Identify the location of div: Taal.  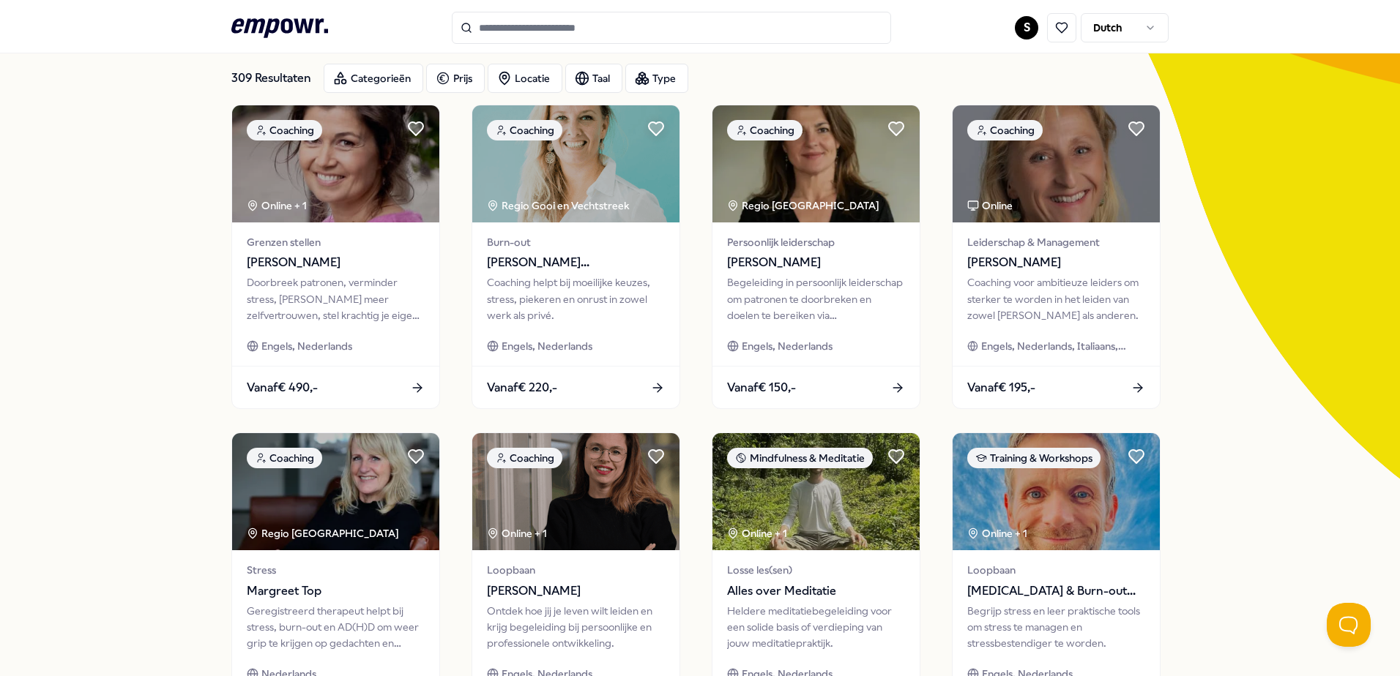
(594, 78).